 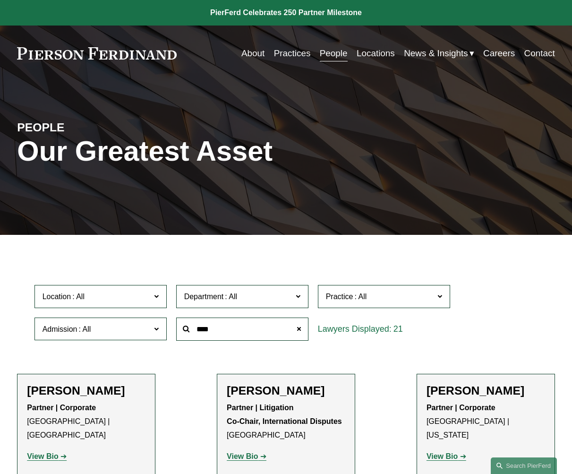 What do you see at coordinates (499, 53) in the screenshot?
I see `a: Careers` at bounding box center [499, 53].